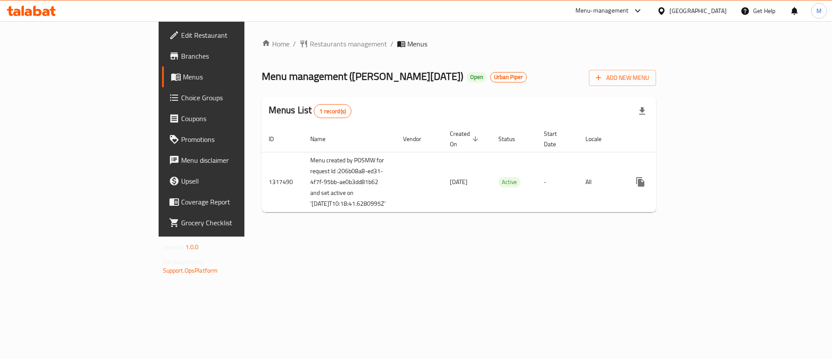 Image resolution: width=832 pixels, height=359 pixels. Describe the element at coordinates (343, 44) in the screenshot. I see `a: Restaurants management` at that location.